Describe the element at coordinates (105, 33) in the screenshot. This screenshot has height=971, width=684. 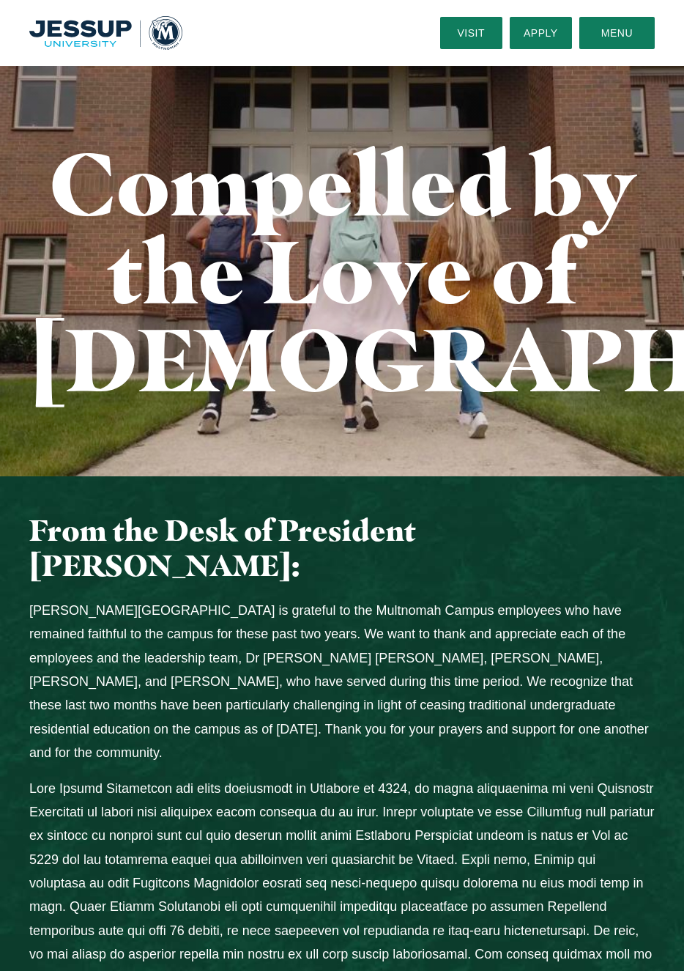
I see `a: Home` at that location.